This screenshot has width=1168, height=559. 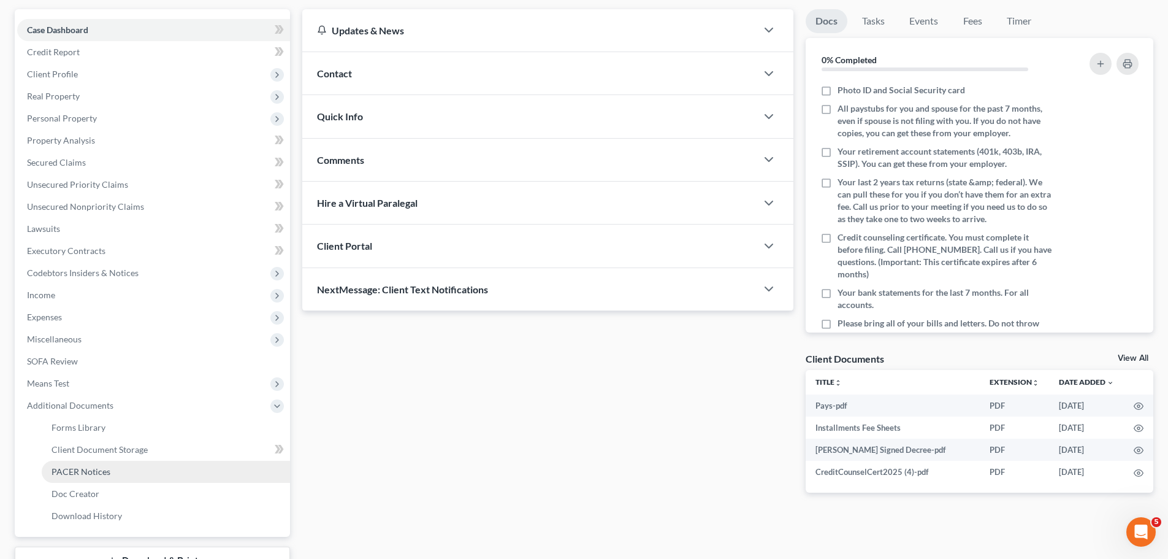 What do you see at coordinates (367, 202) in the screenshot?
I see `span: Hire a Virtual Paralegal` at bounding box center [367, 202].